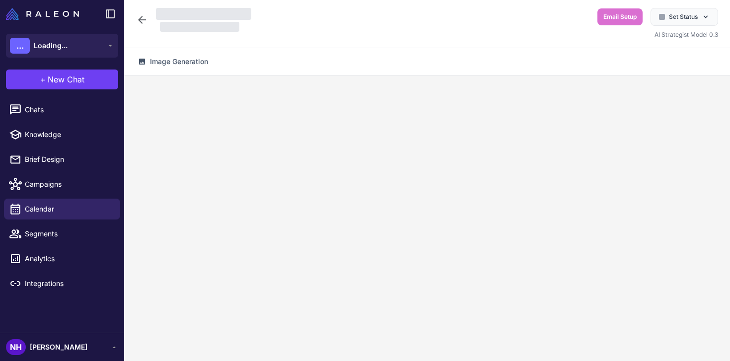  I want to click on span: Loading..., so click(51, 46).